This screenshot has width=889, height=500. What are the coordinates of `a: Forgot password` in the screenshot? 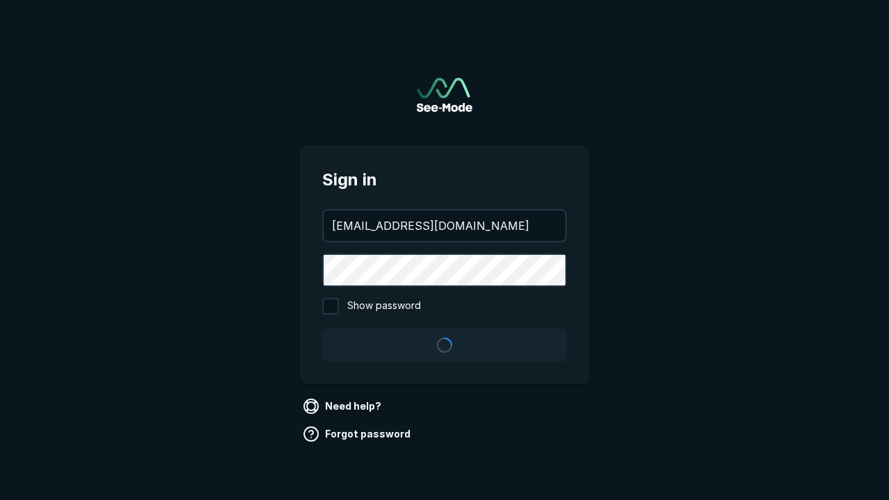 It's located at (358, 434).